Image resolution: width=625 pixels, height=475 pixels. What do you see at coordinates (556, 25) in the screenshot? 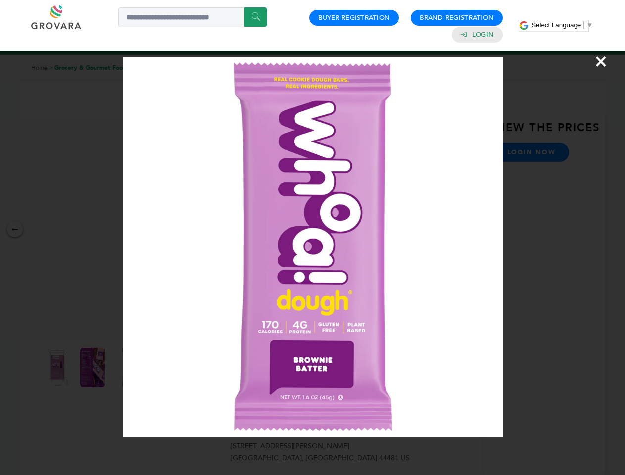
I see `span: Select Language` at bounding box center [556, 25].